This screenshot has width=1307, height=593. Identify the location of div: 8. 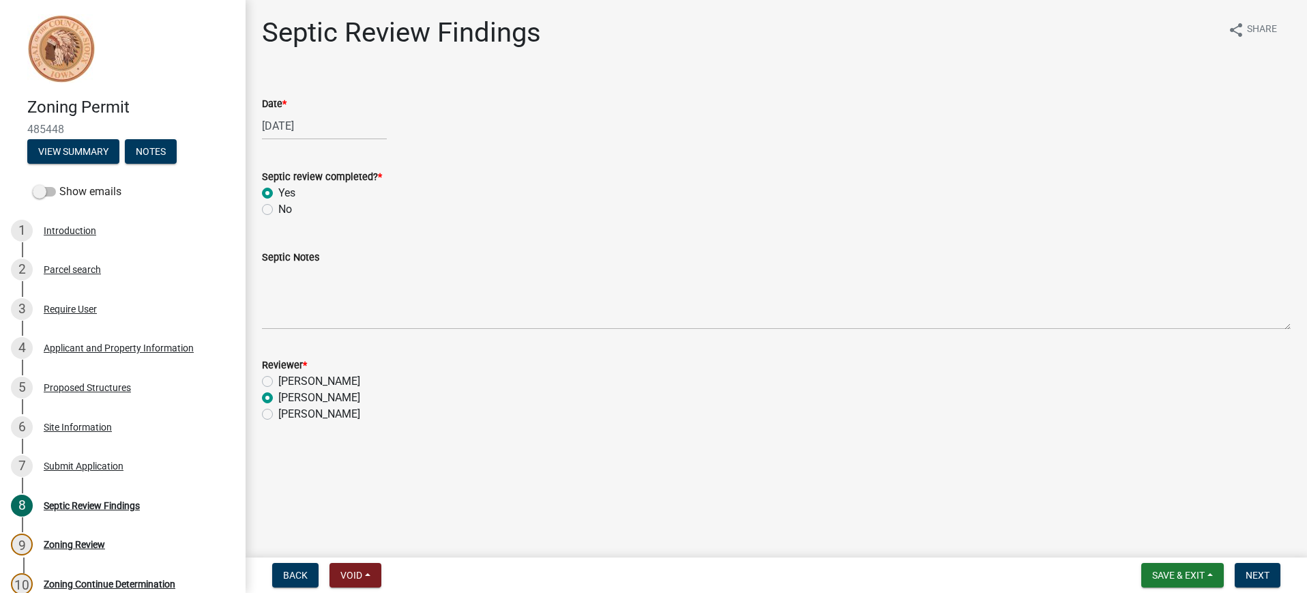
(22, 506).